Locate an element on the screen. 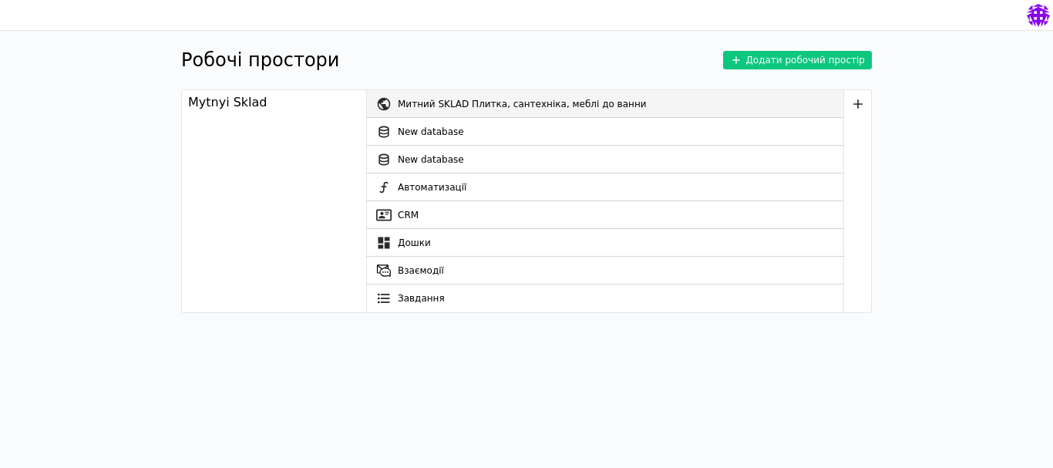 The width and height of the screenshot is (1053, 468). img: 070b918e6b2920b1e50598389c124379 is located at coordinates (1039, 15).